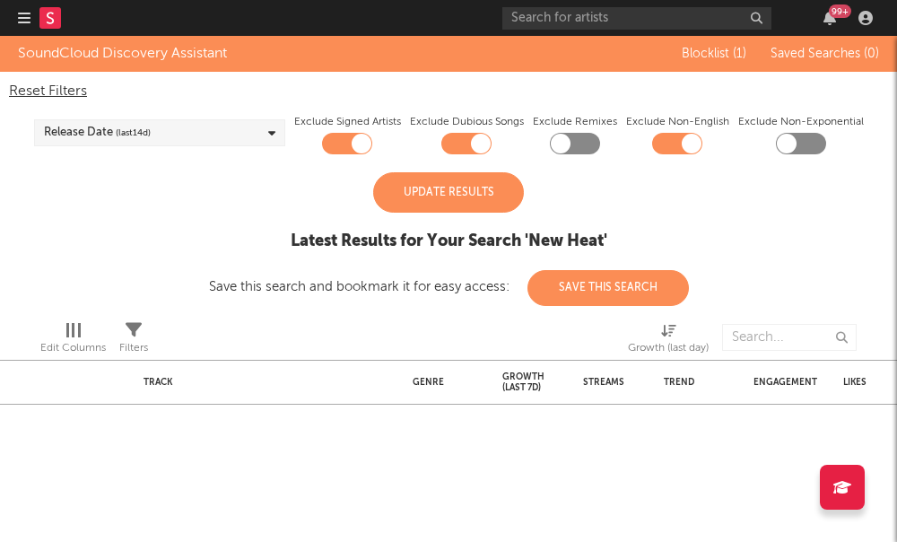 The image size is (897, 542). Describe the element at coordinates (265, 382) in the screenshot. I see `div: Track` at that location.